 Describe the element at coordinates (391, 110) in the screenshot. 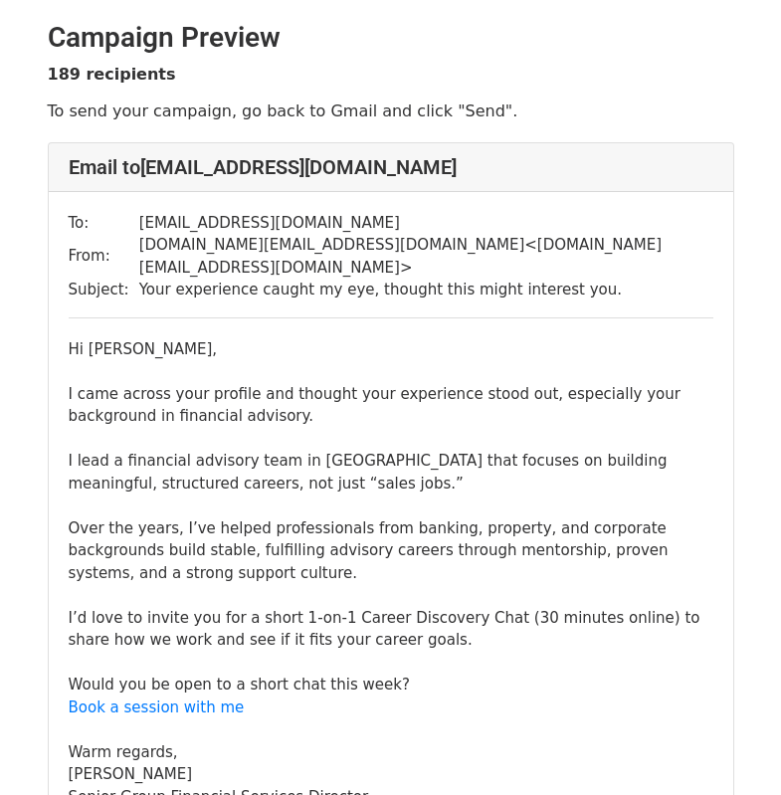

I see `p: To send your campaign, go back to Gmail and click "Send".` at that location.